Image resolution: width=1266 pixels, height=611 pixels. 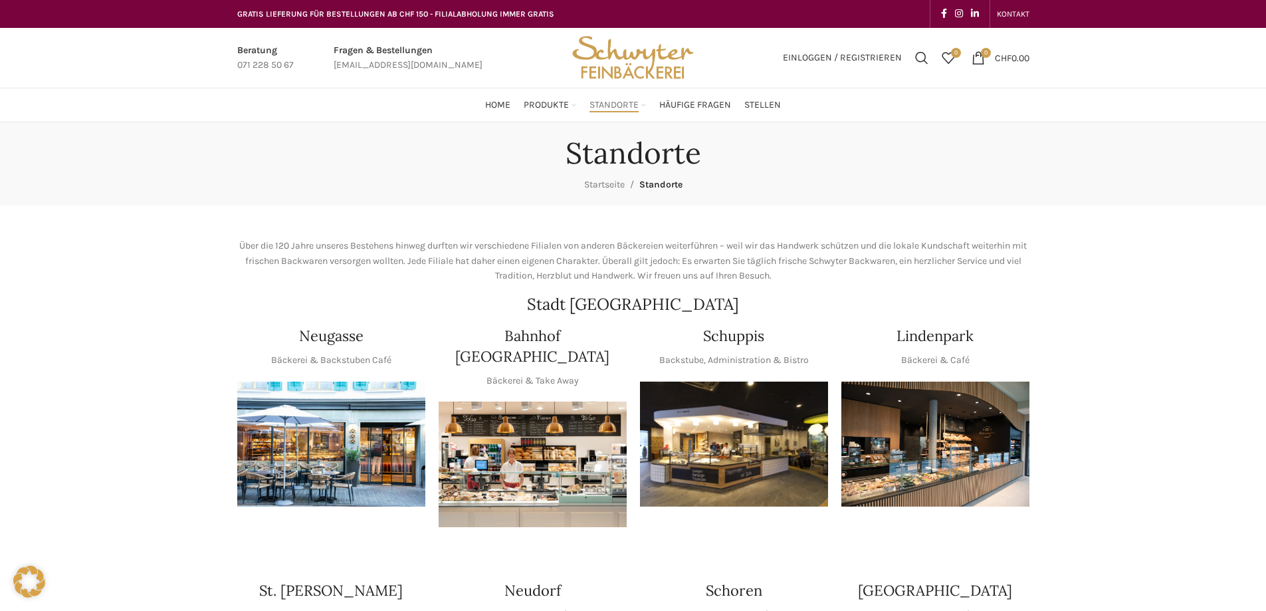 What do you see at coordinates (734, 590) in the screenshot?
I see `h4: Schoren` at bounding box center [734, 590].